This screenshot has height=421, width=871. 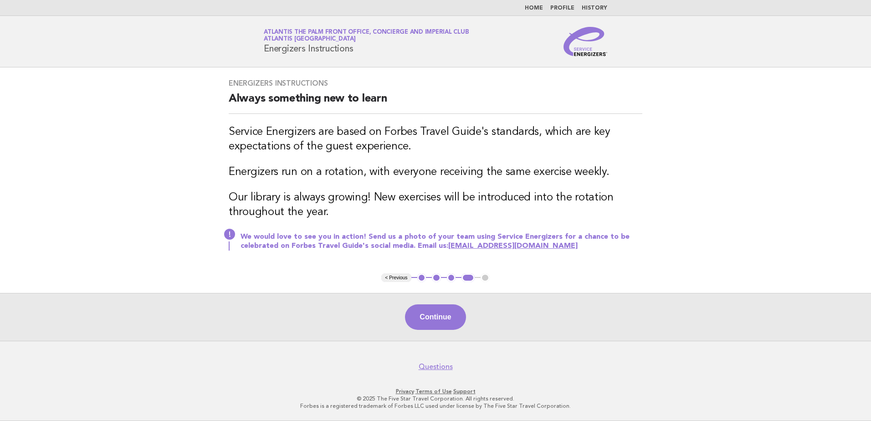 What do you see at coordinates (451, 278) in the screenshot?
I see `button: 3` at bounding box center [451, 278].